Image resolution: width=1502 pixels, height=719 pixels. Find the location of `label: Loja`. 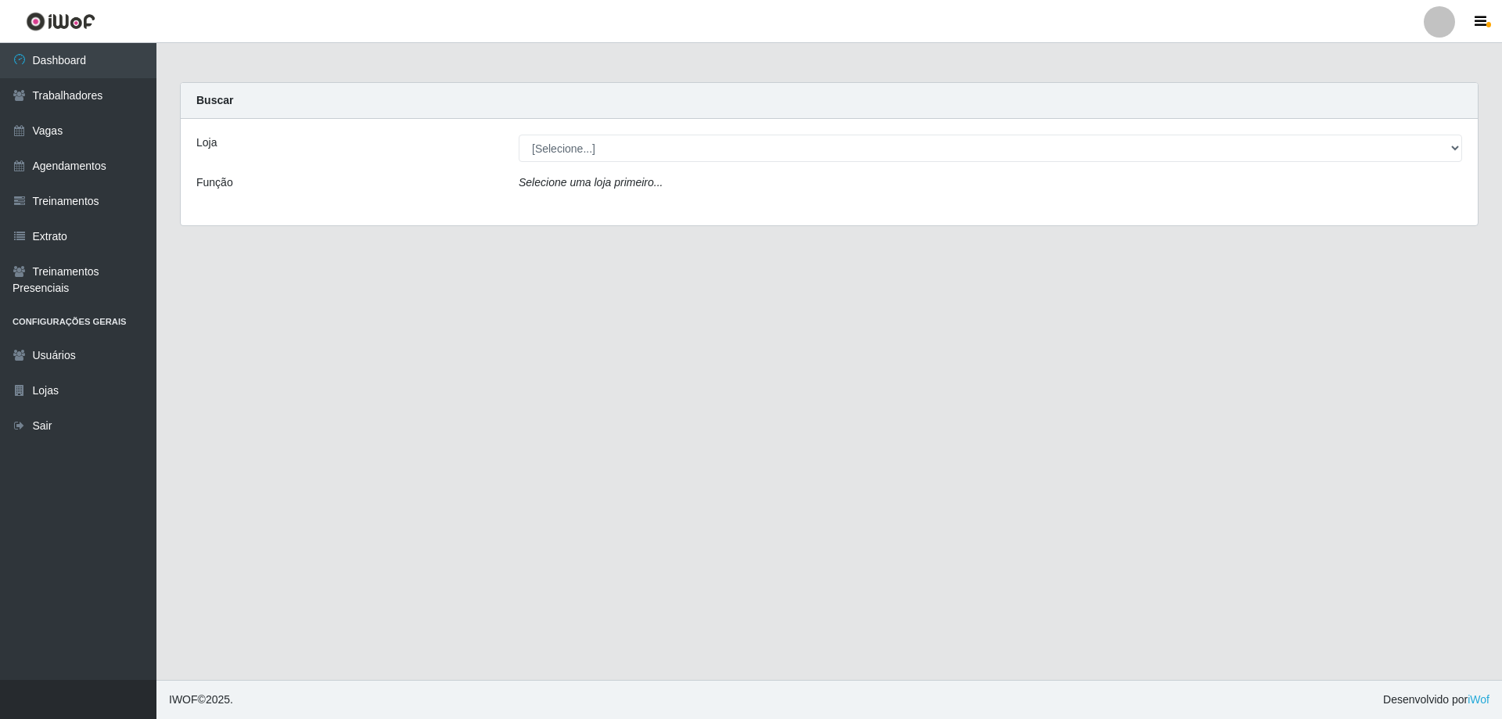

label: Loja is located at coordinates (207, 142).